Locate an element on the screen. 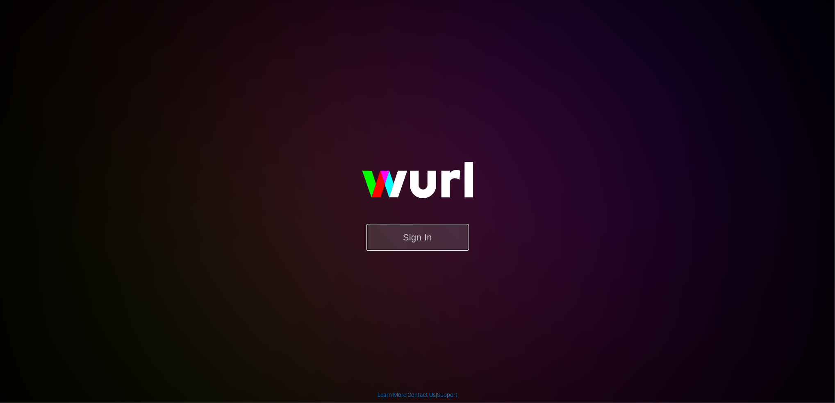 The height and width of the screenshot is (403, 835). a: Contact Us is located at coordinates (421, 395).